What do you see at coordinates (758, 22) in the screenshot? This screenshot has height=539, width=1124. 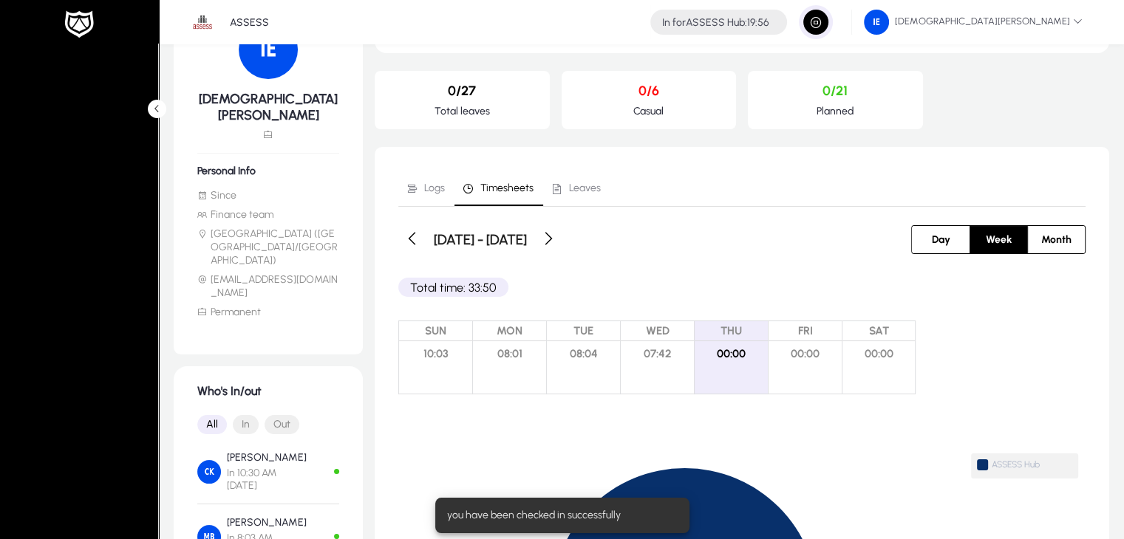 I see `span: 19:56` at bounding box center [758, 22].